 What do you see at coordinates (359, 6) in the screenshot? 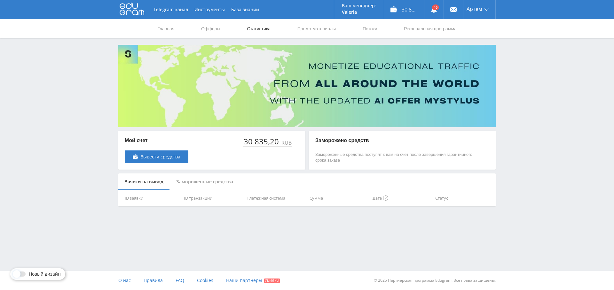
I see `p: Ваш менеджер:` at bounding box center [359, 6].